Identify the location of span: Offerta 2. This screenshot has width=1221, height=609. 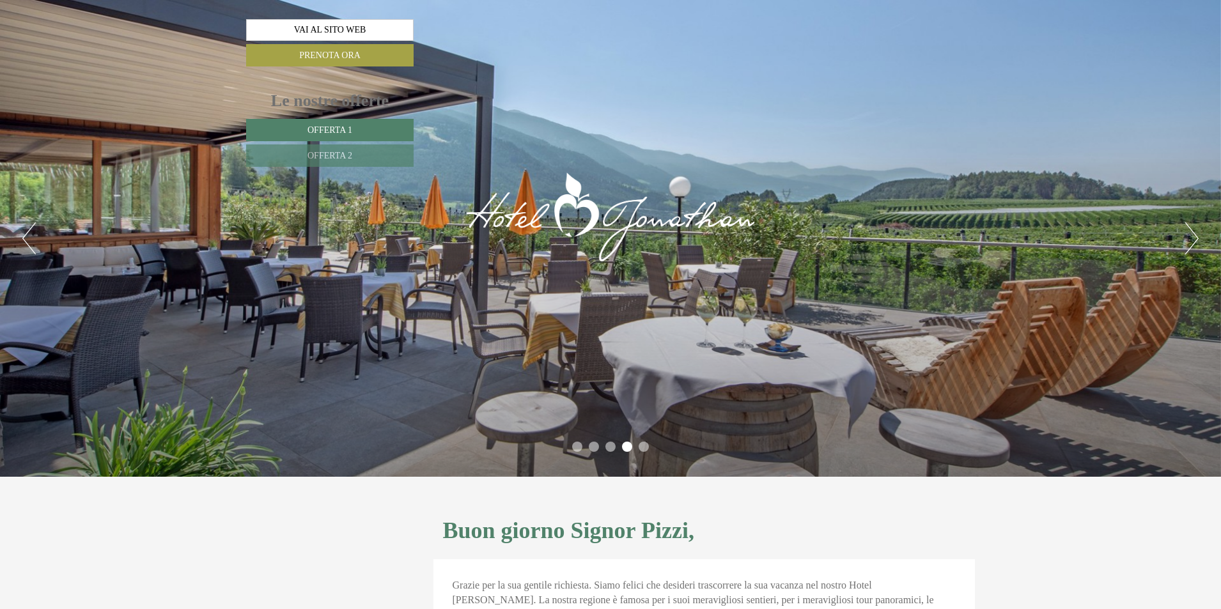
(330, 155).